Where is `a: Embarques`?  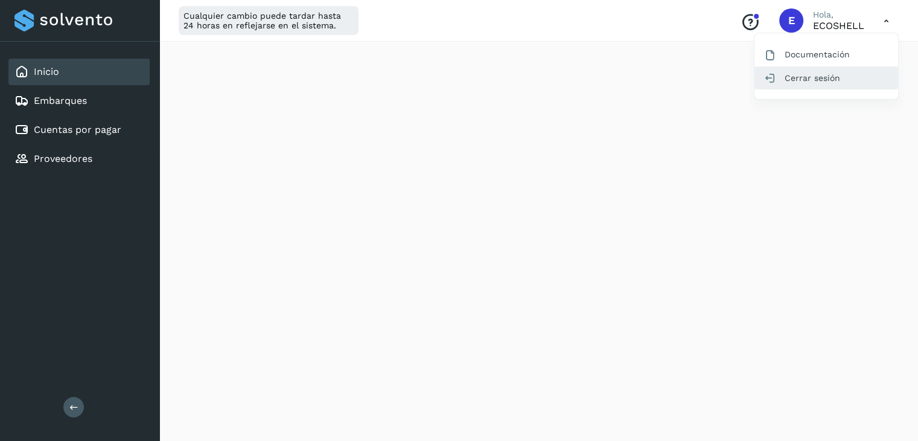 a: Embarques is located at coordinates (60, 100).